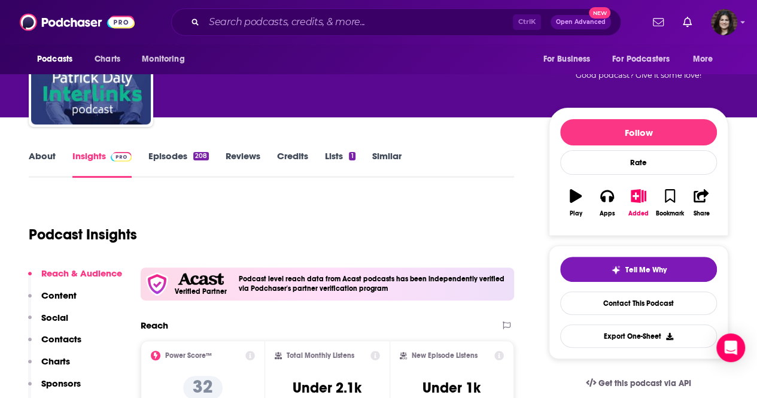 The width and height of the screenshot is (757, 398). Describe the element at coordinates (54, 317) in the screenshot. I see `p: Social` at that location.